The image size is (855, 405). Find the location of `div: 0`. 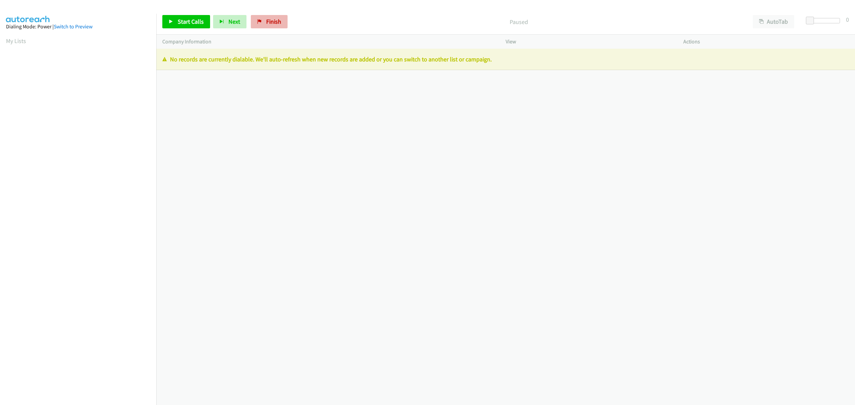

div: 0 is located at coordinates (847, 19).